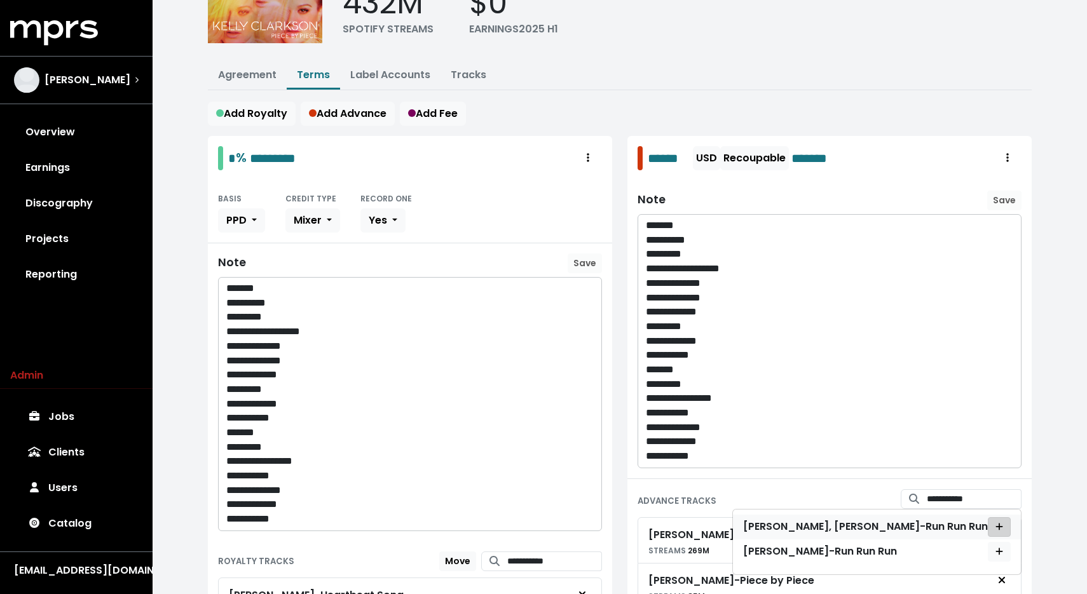 The height and width of the screenshot is (594, 1087). I want to click on button: Remove advance target, so click(1002, 581).